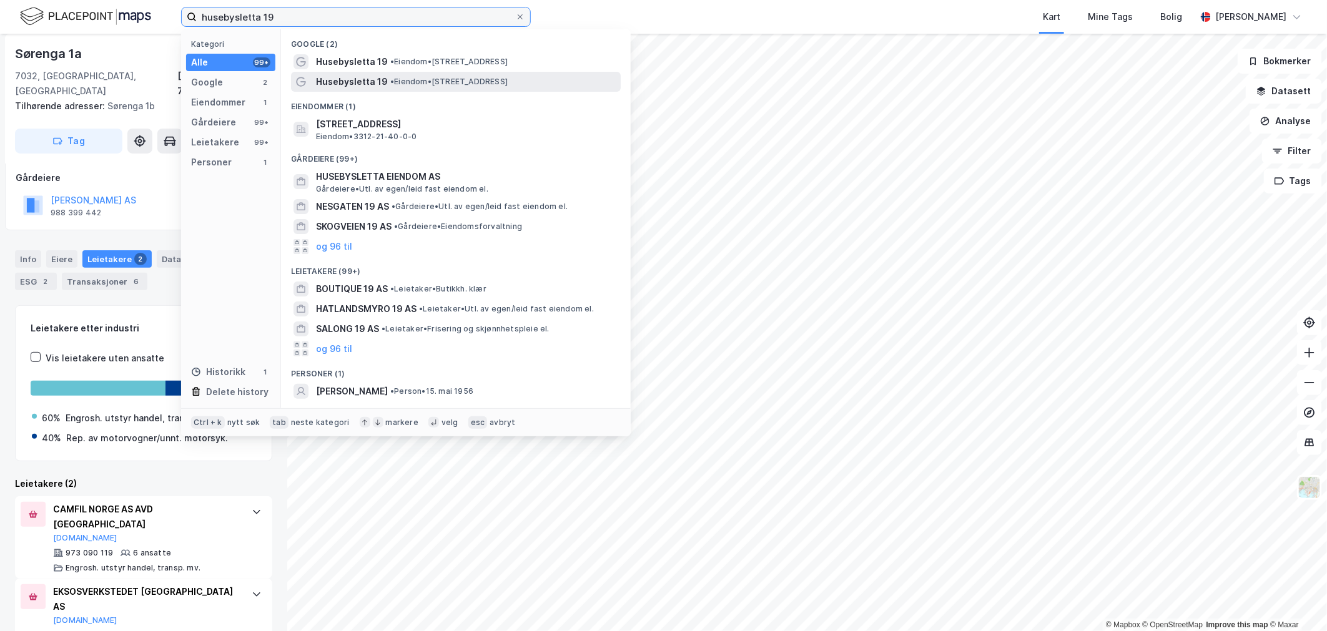 The height and width of the screenshot is (631, 1327). Describe the element at coordinates (456, 41) in the screenshot. I see `div: Google (2)` at that location.